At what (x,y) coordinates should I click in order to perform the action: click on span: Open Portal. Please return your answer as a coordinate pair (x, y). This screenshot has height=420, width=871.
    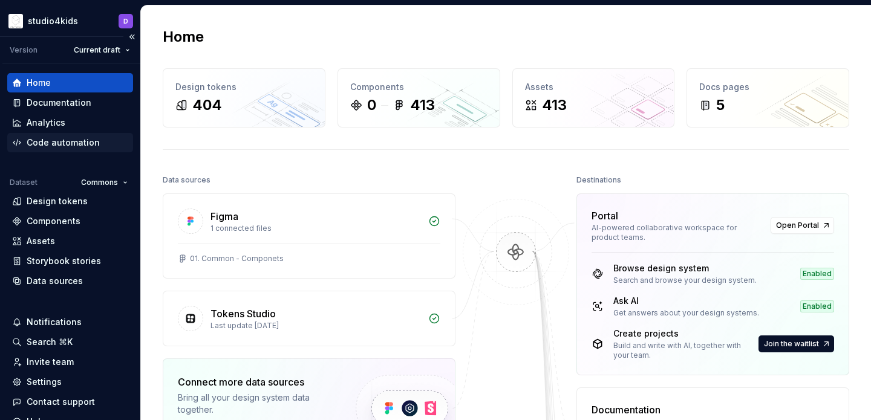
    Looking at the image, I should click on (797, 226).